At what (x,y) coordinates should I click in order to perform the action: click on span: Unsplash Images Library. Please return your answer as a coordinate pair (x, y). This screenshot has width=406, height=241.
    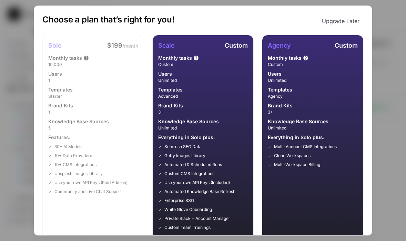
    Looking at the image, I should click on (79, 174).